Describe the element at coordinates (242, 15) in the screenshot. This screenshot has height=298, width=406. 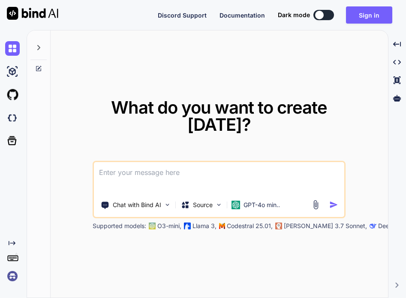
I see `span: Documentation` at that location.